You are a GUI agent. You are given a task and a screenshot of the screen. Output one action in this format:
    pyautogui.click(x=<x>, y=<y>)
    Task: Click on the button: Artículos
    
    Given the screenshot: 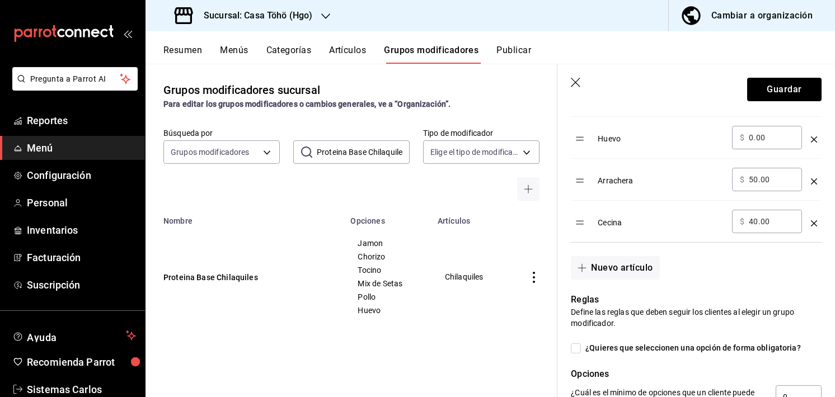 What is the action you would take?
    pyautogui.click(x=348, y=54)
    